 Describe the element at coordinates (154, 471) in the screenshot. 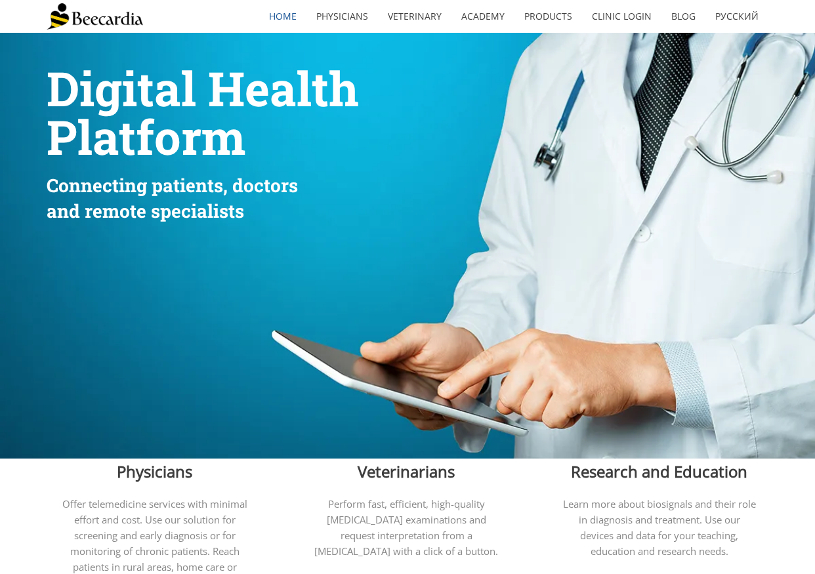

I see `span: Physicians` at that location.